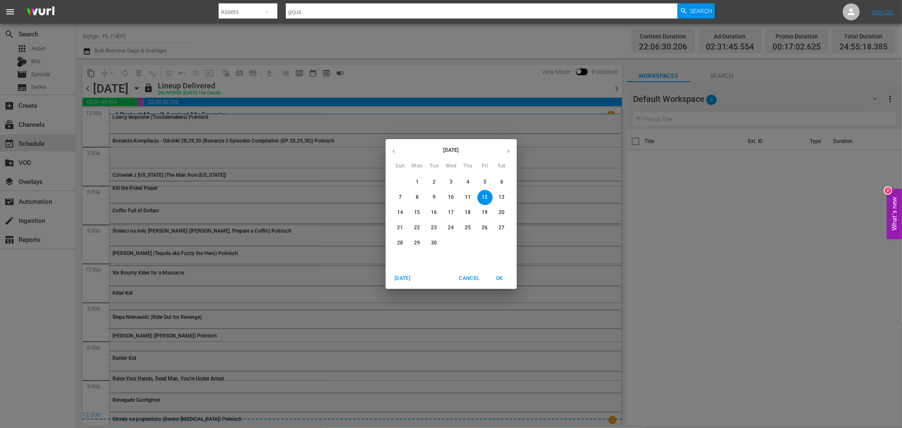  I want to click on p: 10, so click(451, 197).